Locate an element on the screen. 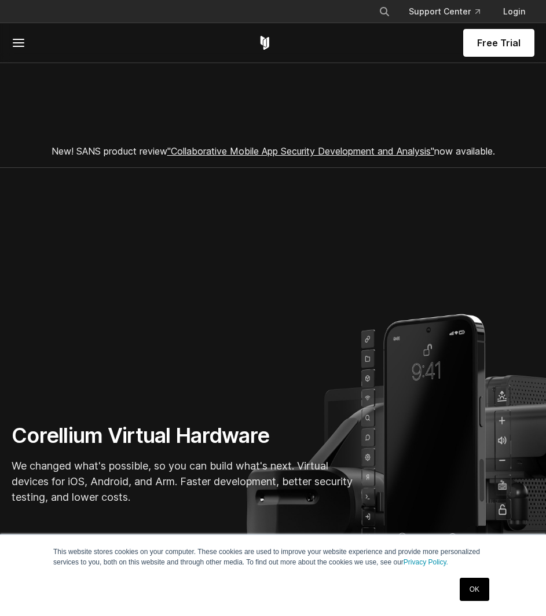 The width and height of the screenshot is (546, 616). p: We changed what's possible, so you can build what's next. Virtual devices for iOS, Android, and A... is located at coordinates (185, 481).